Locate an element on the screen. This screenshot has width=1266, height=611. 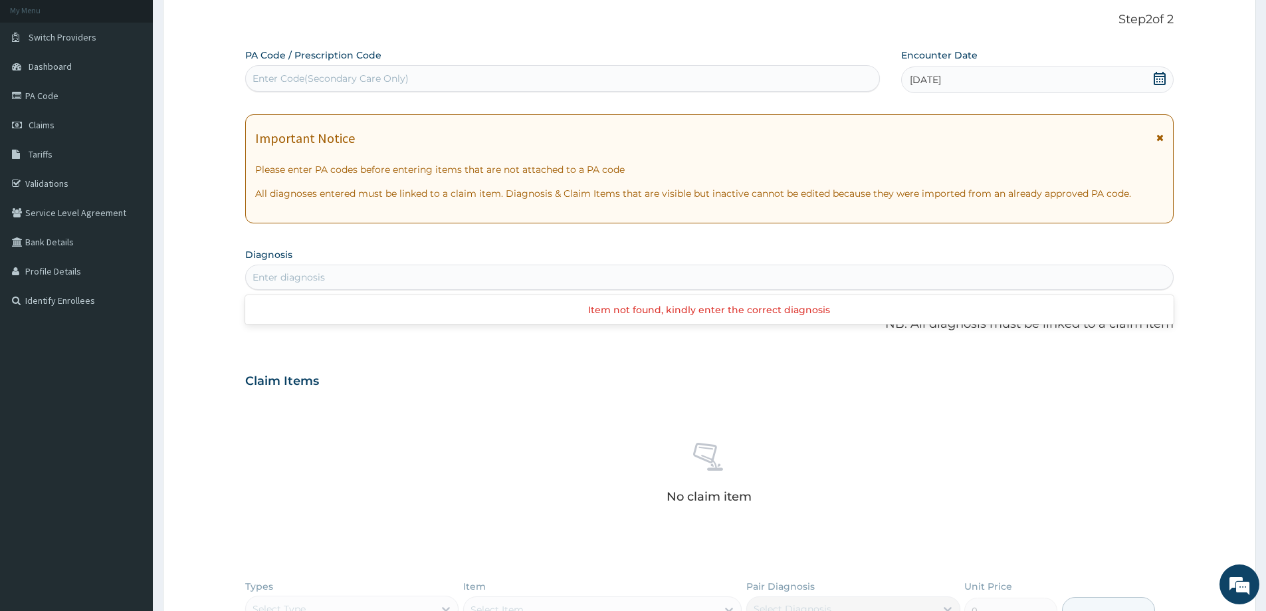
h3: Claim Items is located at coordinates (282, 381).